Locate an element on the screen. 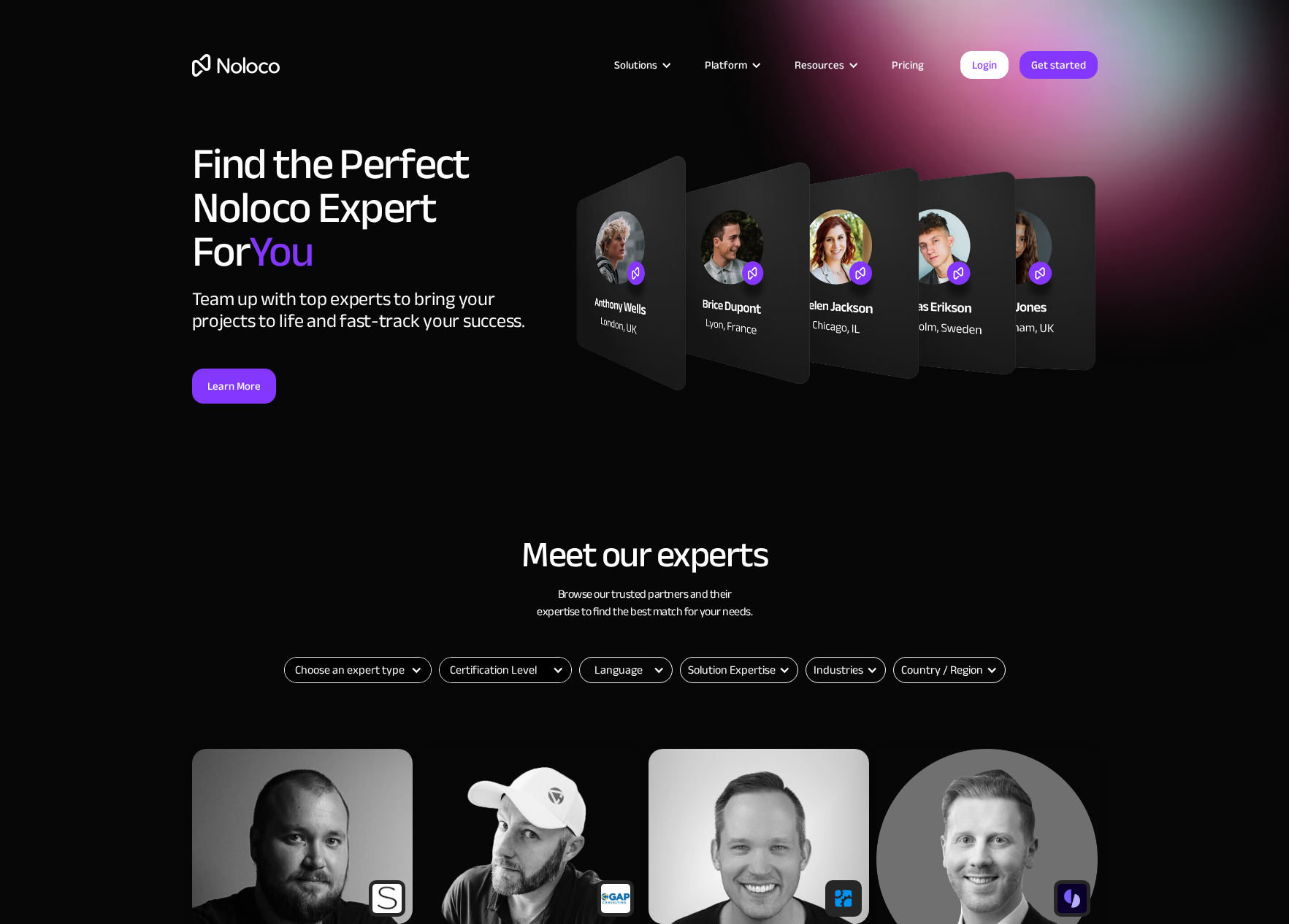 The width and height of the screenshot is (1289, 924). a: Pricing is located at coordinates (908, 65).